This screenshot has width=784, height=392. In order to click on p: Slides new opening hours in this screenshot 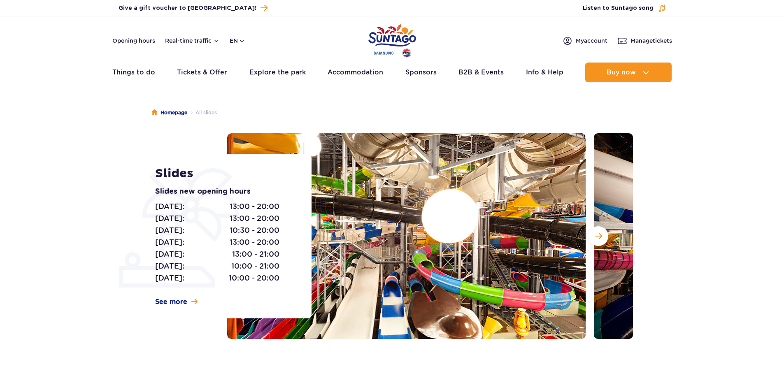, I will do `click(224, 192)`.